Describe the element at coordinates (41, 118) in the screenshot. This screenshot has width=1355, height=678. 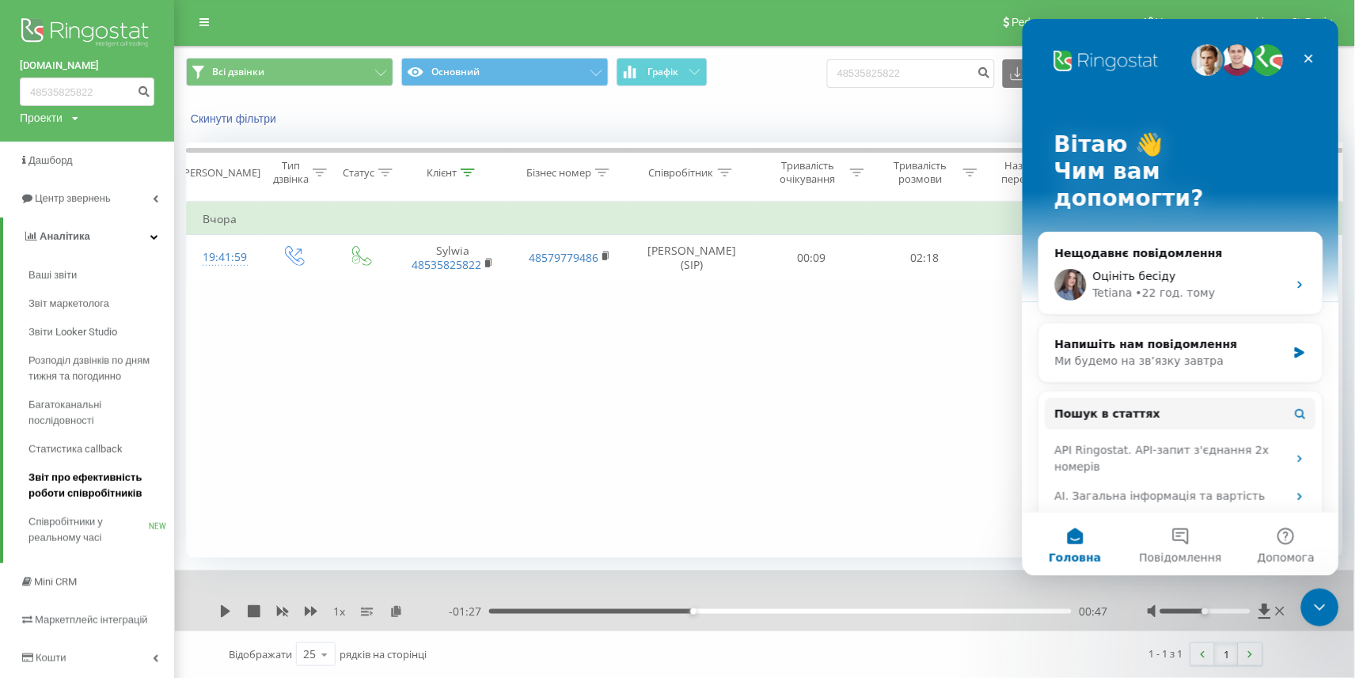
I see `div: Проекти` at that location.